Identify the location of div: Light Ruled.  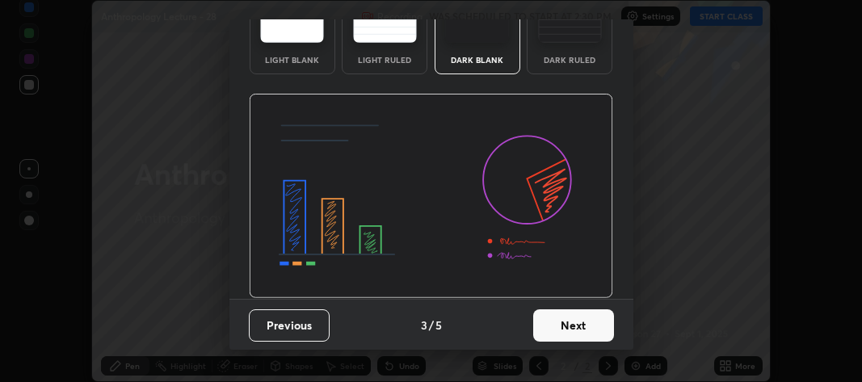
(384, 60).